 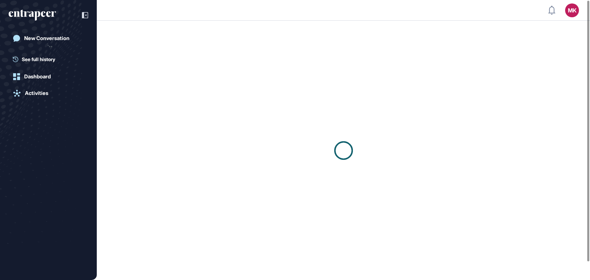 What do you see at coordinates (47, 38) in the screenshot?
I see `div: New Conversation` at bounding box center [47, 38].